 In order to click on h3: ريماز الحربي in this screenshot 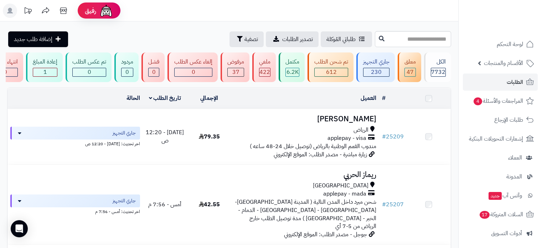, I will do `click(305, 174)`.